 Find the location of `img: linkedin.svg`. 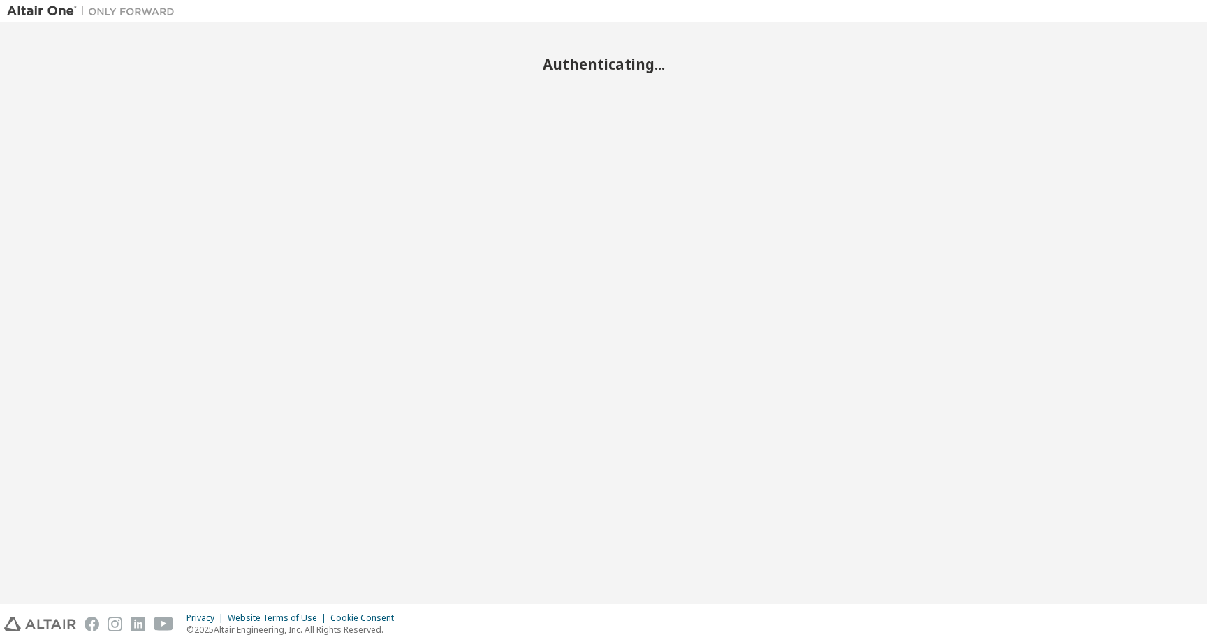

img: linkedin.svg is located at coordinates (138, 624).